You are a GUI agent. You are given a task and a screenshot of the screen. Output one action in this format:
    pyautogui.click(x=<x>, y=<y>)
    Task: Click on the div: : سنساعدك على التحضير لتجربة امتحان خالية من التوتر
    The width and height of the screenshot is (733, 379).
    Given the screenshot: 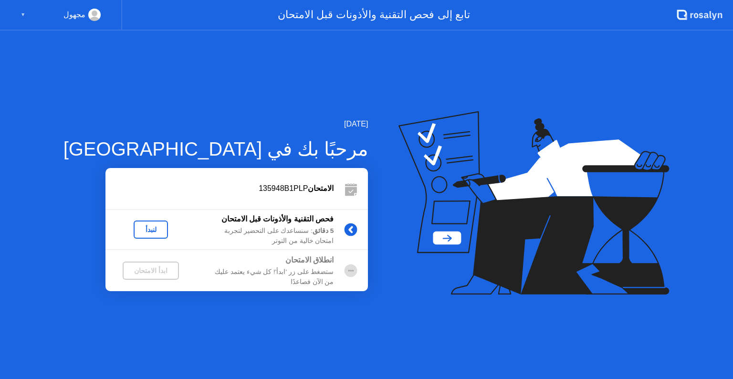 What is the action you would take?
    pyautogui.click(x=265, y=236)
    